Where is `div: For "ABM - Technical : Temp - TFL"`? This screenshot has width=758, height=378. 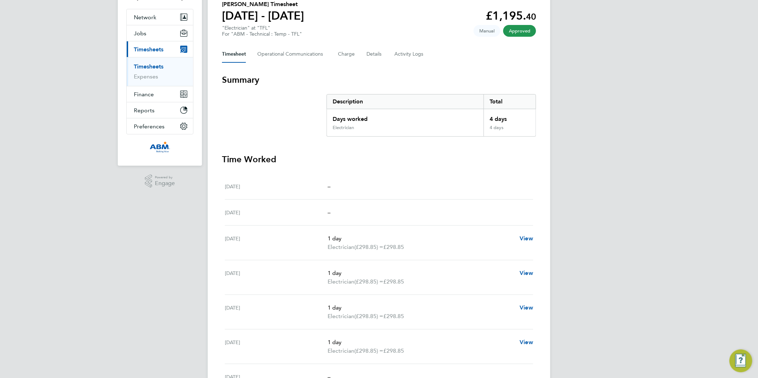 div: For "ABM - Technical : Temp - TFL" is located at coordinates (262, 34).